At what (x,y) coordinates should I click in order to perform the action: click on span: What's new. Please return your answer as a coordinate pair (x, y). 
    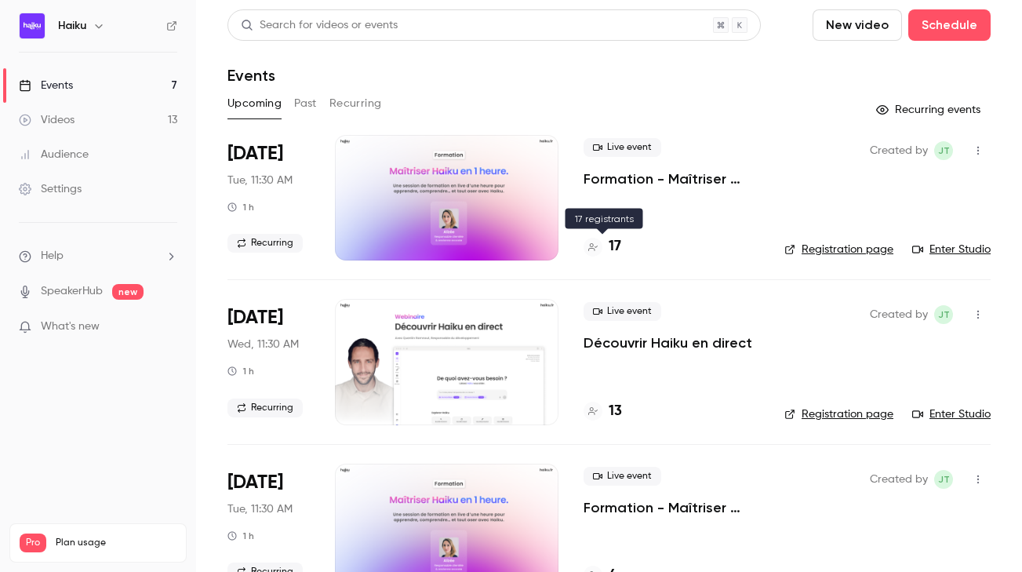
    Looking at the image, I should click on (70, 326).